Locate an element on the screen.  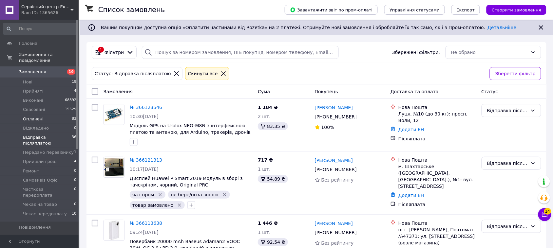
span: Часткова передоплата is located at coordinates (48, 193).